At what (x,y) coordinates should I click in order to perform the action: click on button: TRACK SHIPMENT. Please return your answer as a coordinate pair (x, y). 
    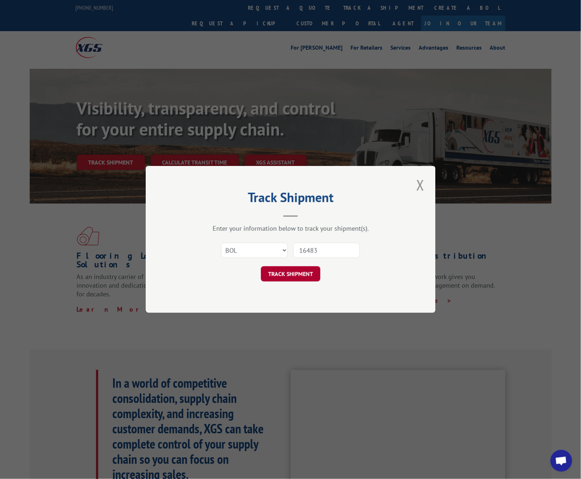
    Looking at the image, I should click on (291, 275).